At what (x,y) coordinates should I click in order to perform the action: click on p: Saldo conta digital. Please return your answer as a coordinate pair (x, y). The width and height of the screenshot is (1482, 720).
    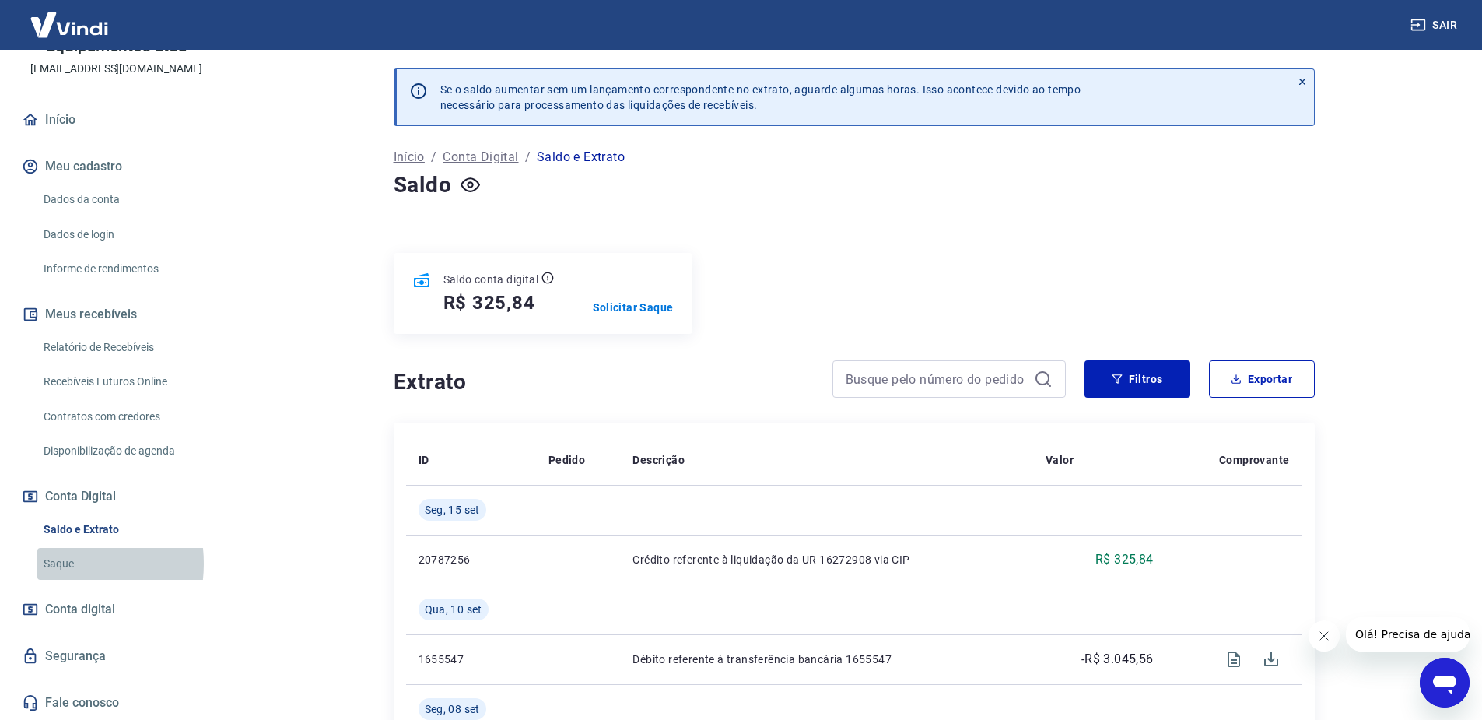
    Looking at the image, I should click on (491, 279).